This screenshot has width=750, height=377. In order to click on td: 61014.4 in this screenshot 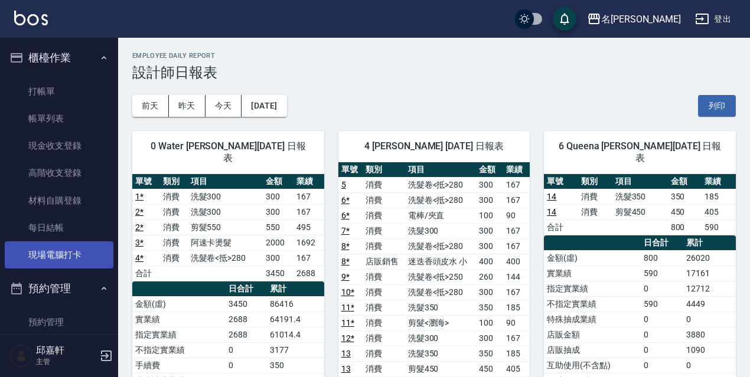, I will do `click(295, 335)`.